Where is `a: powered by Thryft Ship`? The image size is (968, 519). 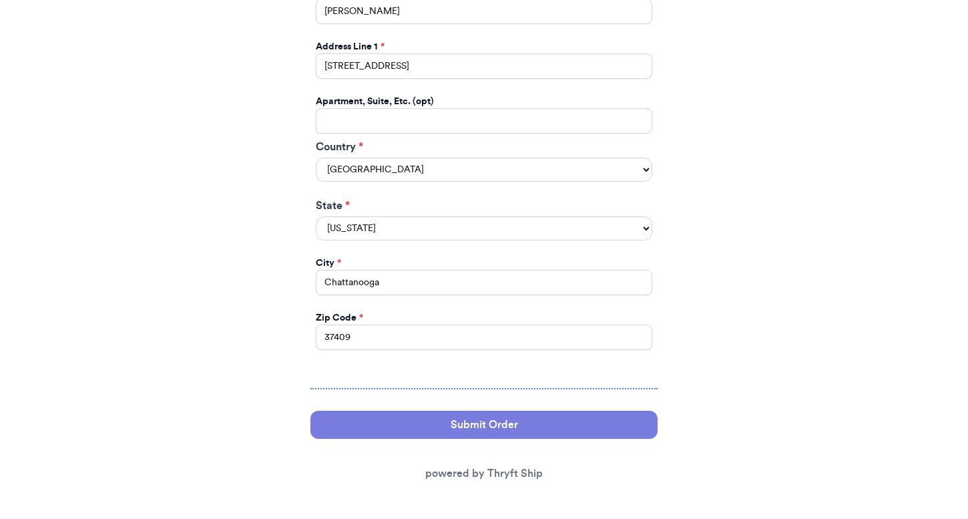 a: powered by Thryft Ship is located at coordinates (484, 473).